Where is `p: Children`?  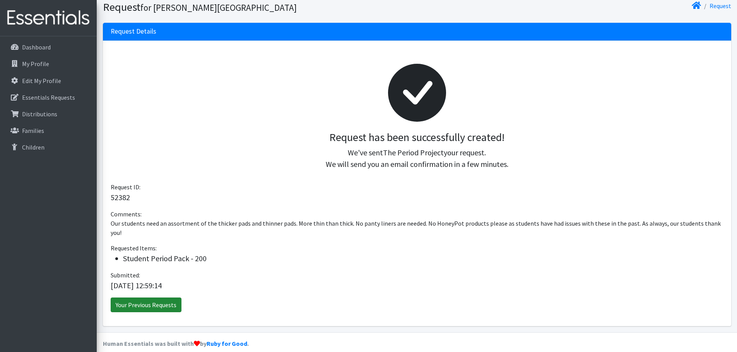 p: Children is located at coordinates (33, 147).